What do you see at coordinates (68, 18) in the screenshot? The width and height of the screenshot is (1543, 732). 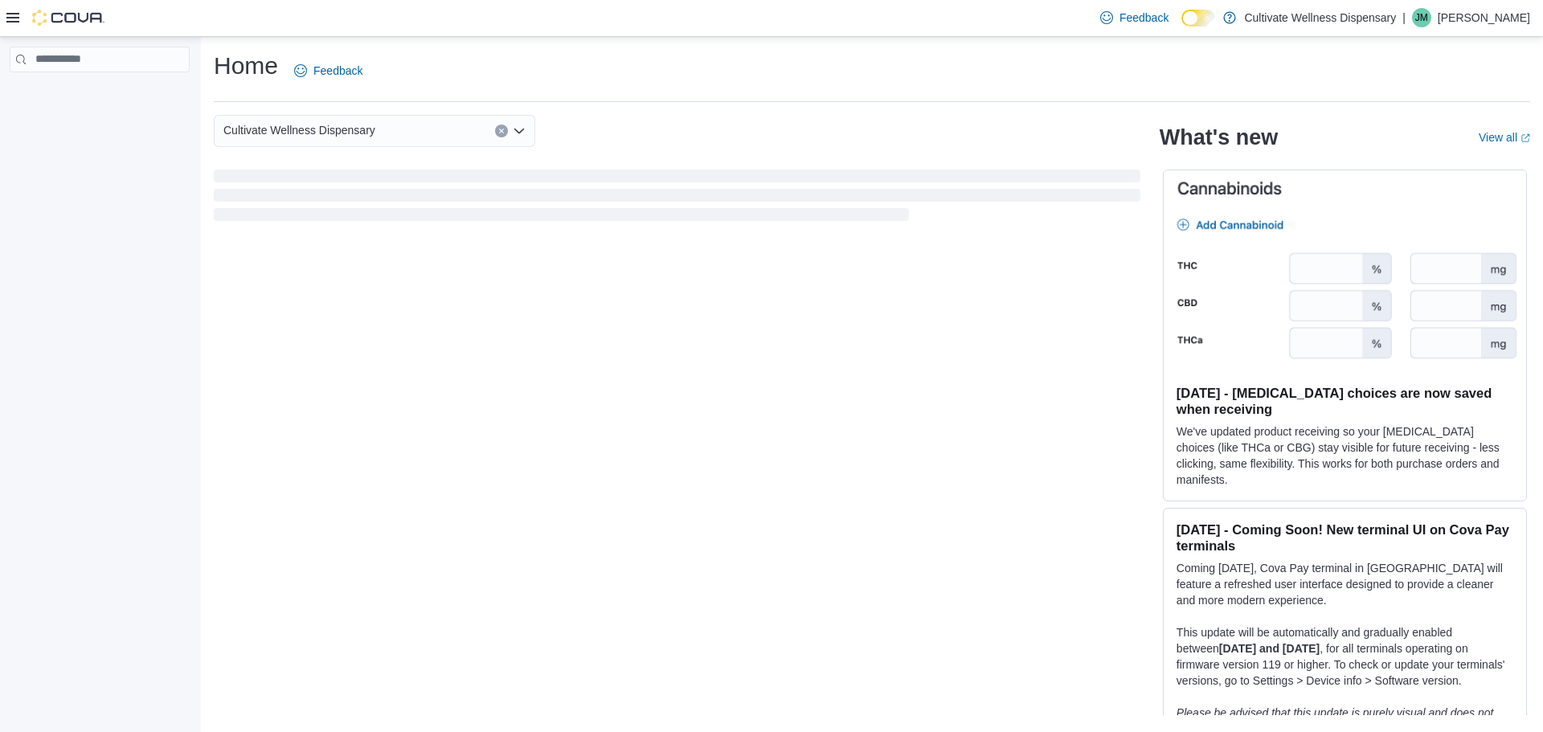 I see `img: Cova` at bounding box center [68, 18].